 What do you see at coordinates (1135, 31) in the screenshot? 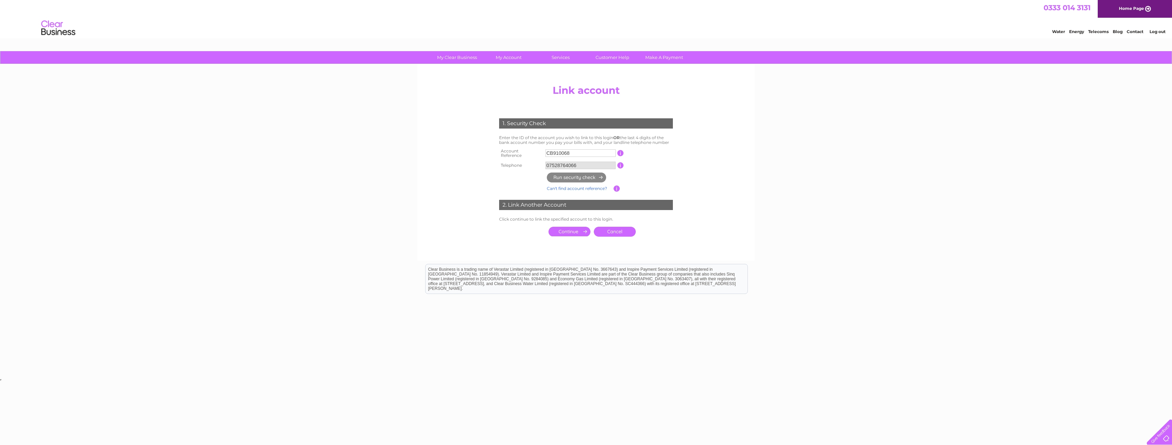
I see `a: Contact` at bounding box center [1135, 31].